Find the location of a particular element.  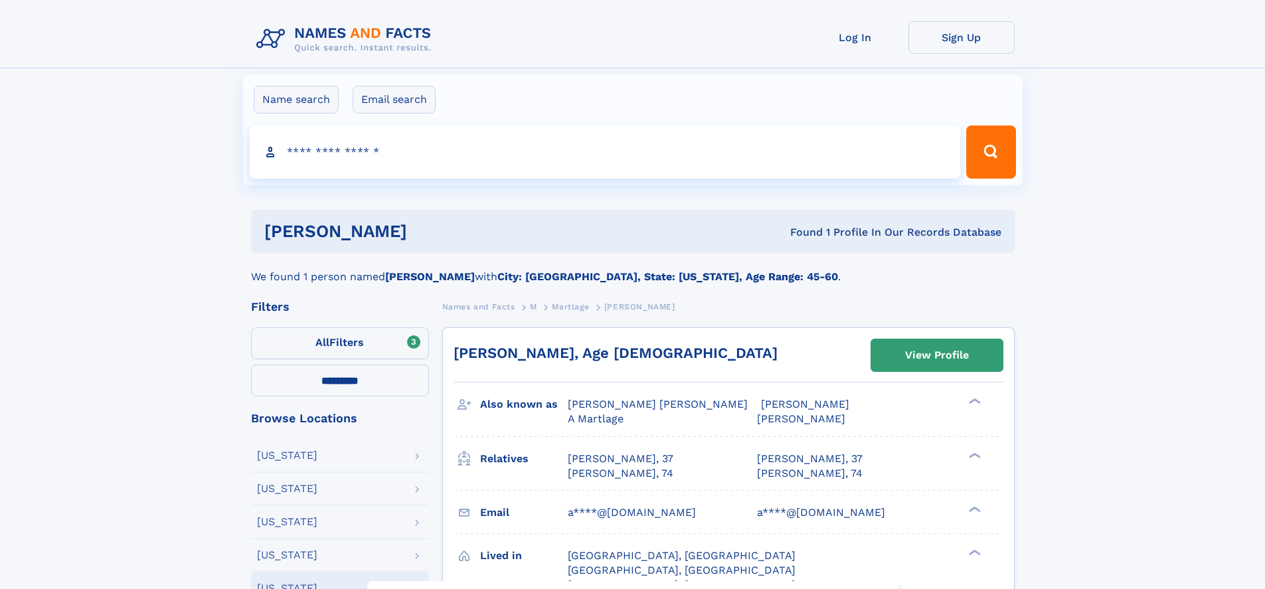

img: Logo Names and Facts is located at coordinates (347, 39).